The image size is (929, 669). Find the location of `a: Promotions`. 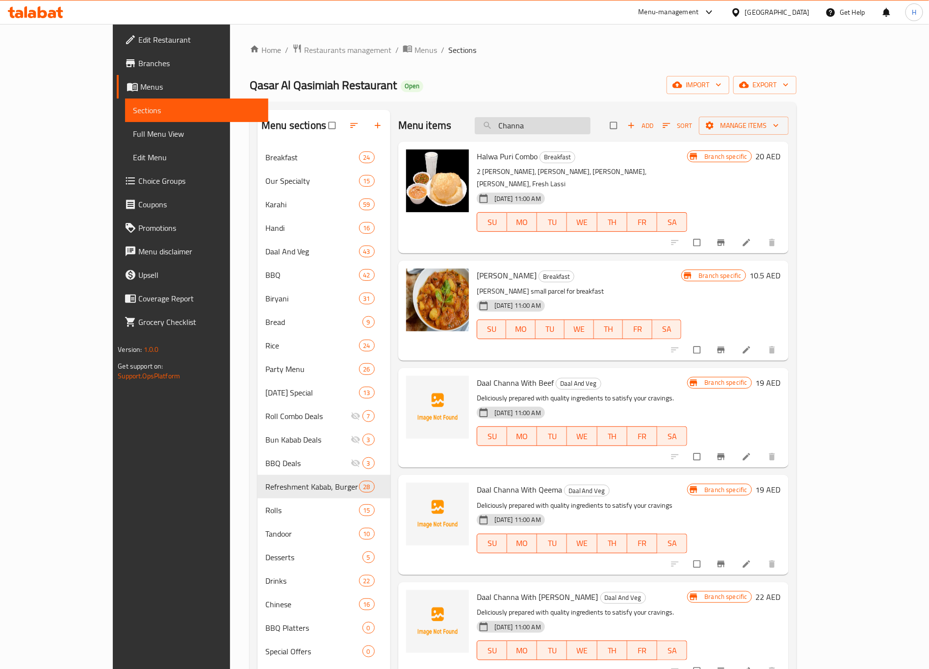

a: Promotions is located at coordinates (192, 228).